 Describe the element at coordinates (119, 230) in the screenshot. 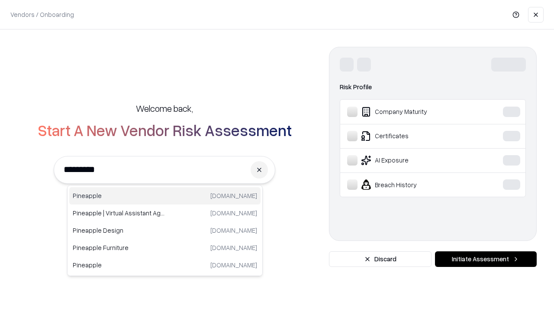

I see `p: Pineapple Design` at that location.